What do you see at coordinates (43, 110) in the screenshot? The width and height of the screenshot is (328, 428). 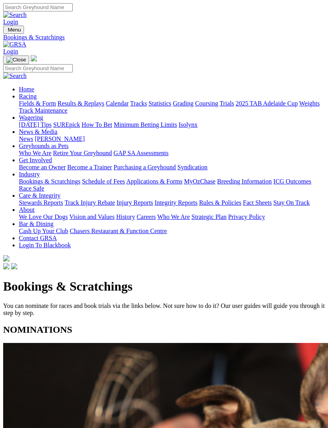 I see `a: Track Maintenance` at bounding box center [43, 110].